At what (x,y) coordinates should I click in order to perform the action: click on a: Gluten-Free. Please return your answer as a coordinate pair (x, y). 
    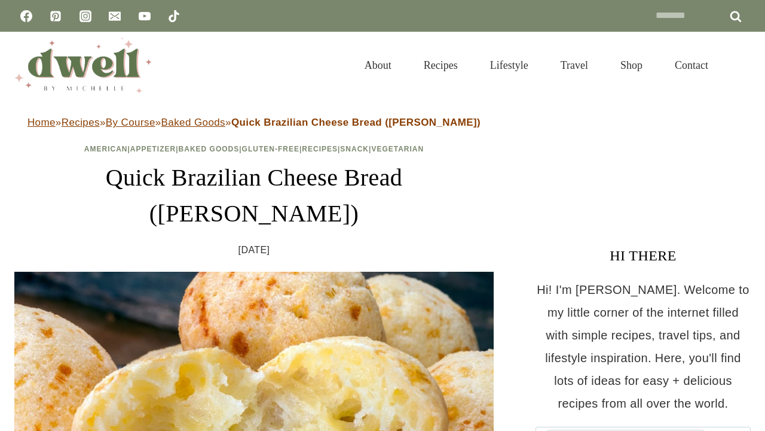
    Looking at the image, I should click on (271, 149).